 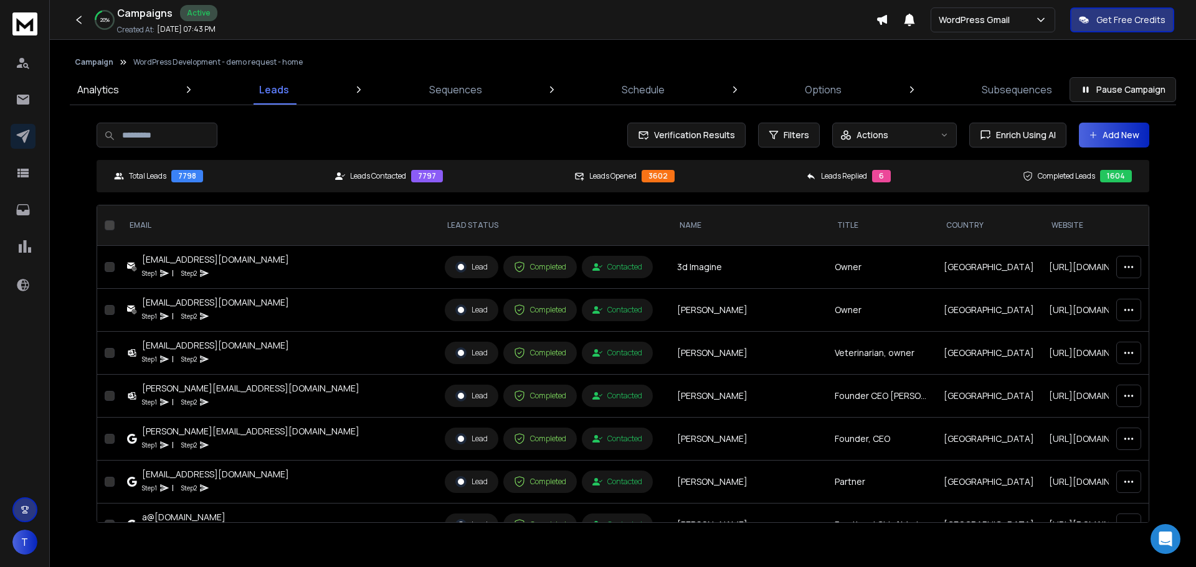 I want to click on p: Leads Opened, so click(x=613, y=176).